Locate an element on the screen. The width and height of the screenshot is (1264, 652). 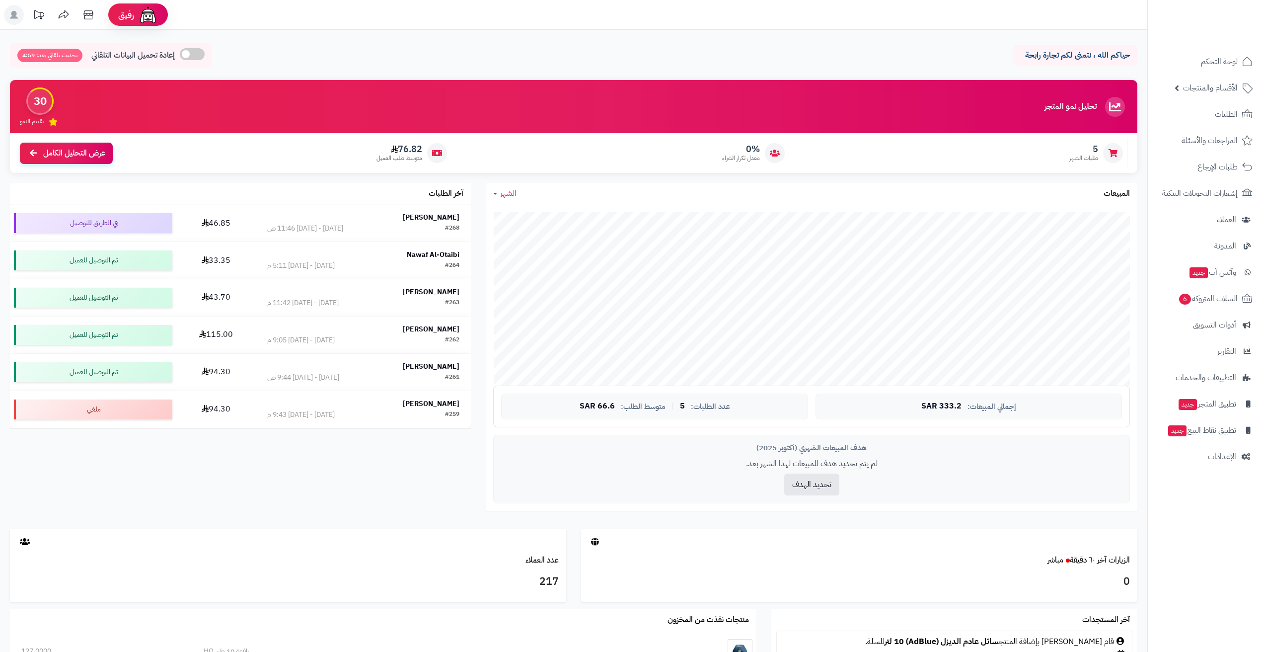
a: المراجعات والأسئلة is located at coordinates (1206, 141).